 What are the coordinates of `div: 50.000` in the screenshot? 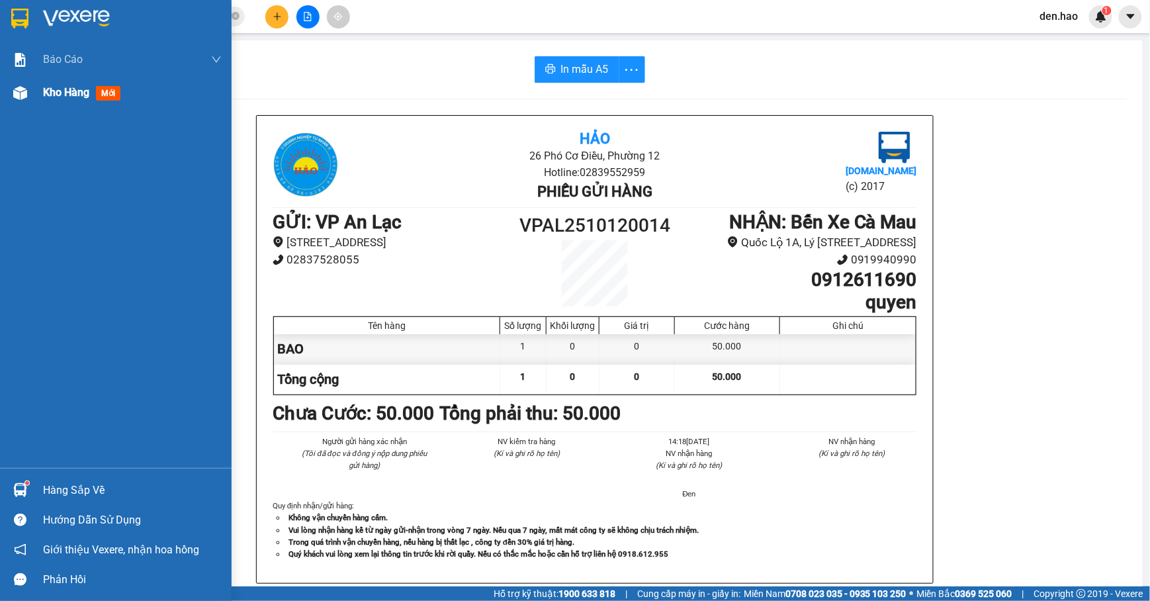 It's located at (727, 349).